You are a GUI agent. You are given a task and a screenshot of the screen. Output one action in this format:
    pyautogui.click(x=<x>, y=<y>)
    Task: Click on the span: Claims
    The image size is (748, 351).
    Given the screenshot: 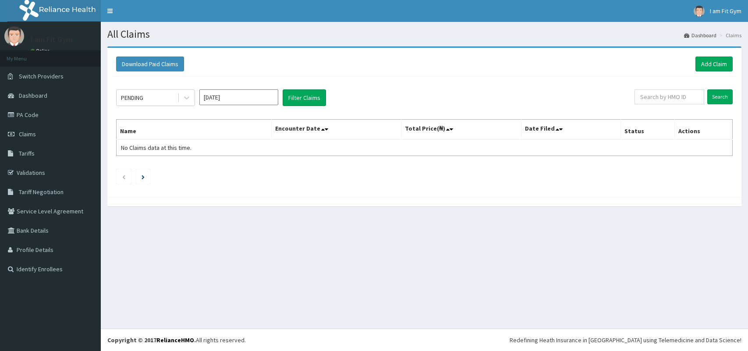 What is the action you would take?
    pyautogui.click(x=27, y=134)
    